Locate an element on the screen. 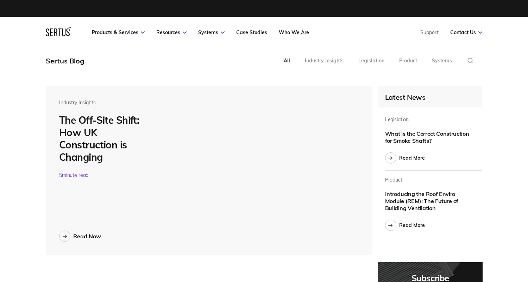 The image size is (528, 282). div: Systems is located at coordinates (442, 61).